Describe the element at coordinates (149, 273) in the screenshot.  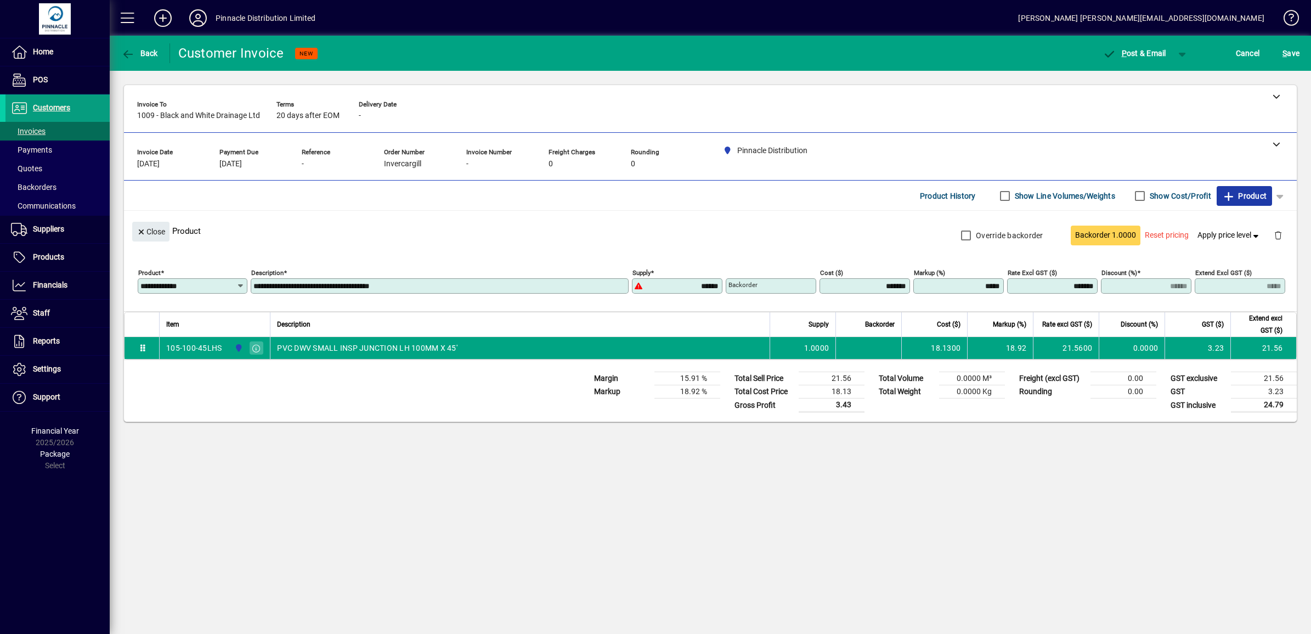
I see `mat-label: Product` at that location.